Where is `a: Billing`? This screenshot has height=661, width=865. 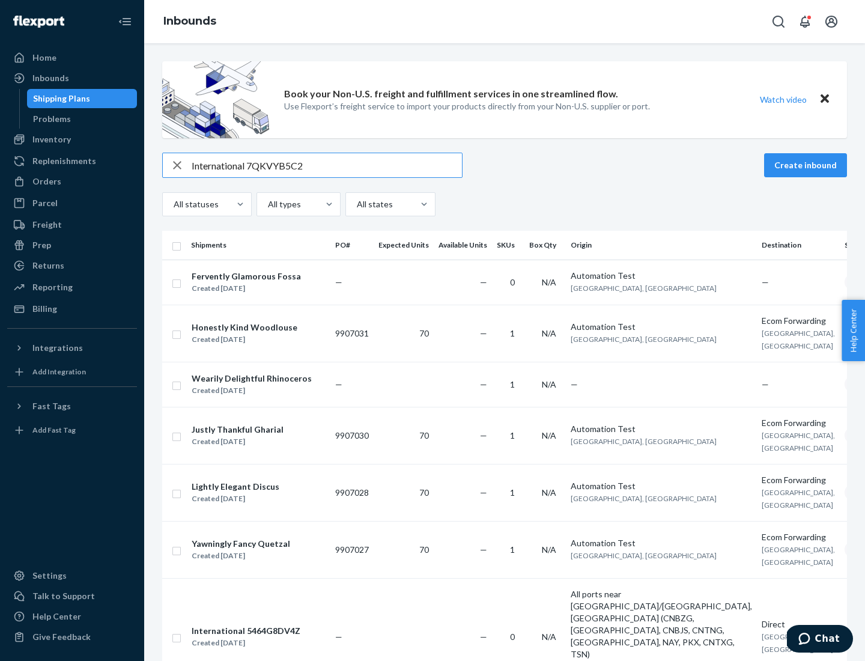 a: Billing is located at coordinates (72, 309).